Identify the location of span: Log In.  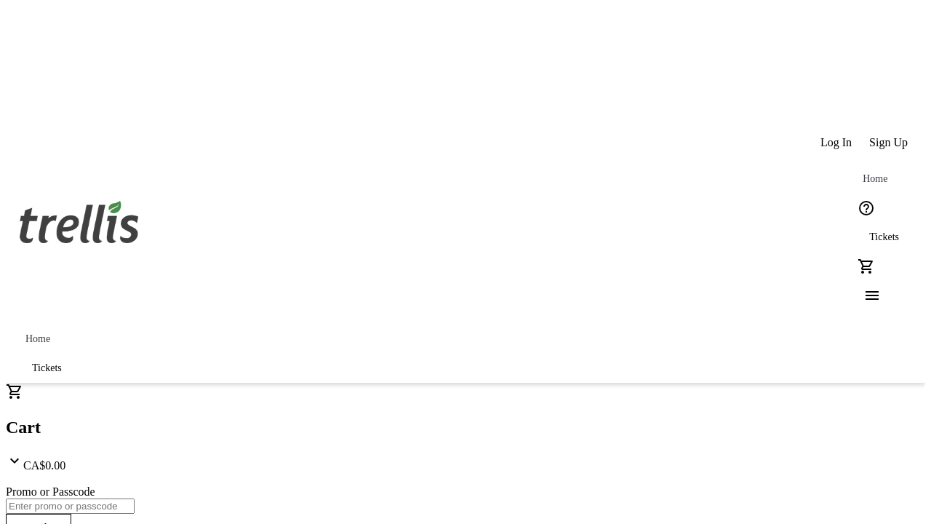
(836, 143).